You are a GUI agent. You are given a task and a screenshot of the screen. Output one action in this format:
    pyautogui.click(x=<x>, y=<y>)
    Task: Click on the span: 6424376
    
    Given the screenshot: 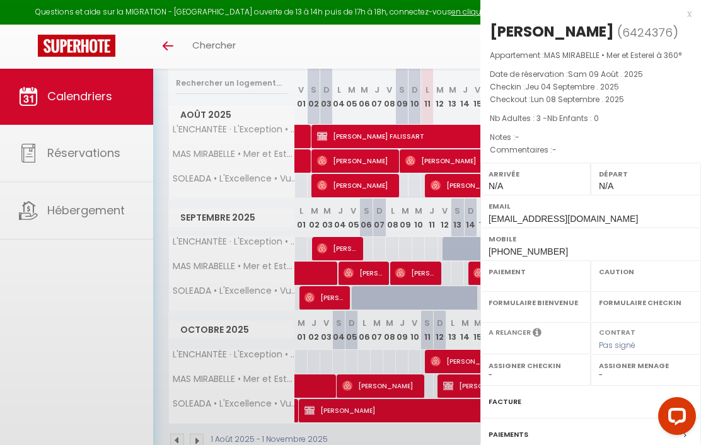 What is the action you would take?
    pyautogui.click(x=647, y=32)
    